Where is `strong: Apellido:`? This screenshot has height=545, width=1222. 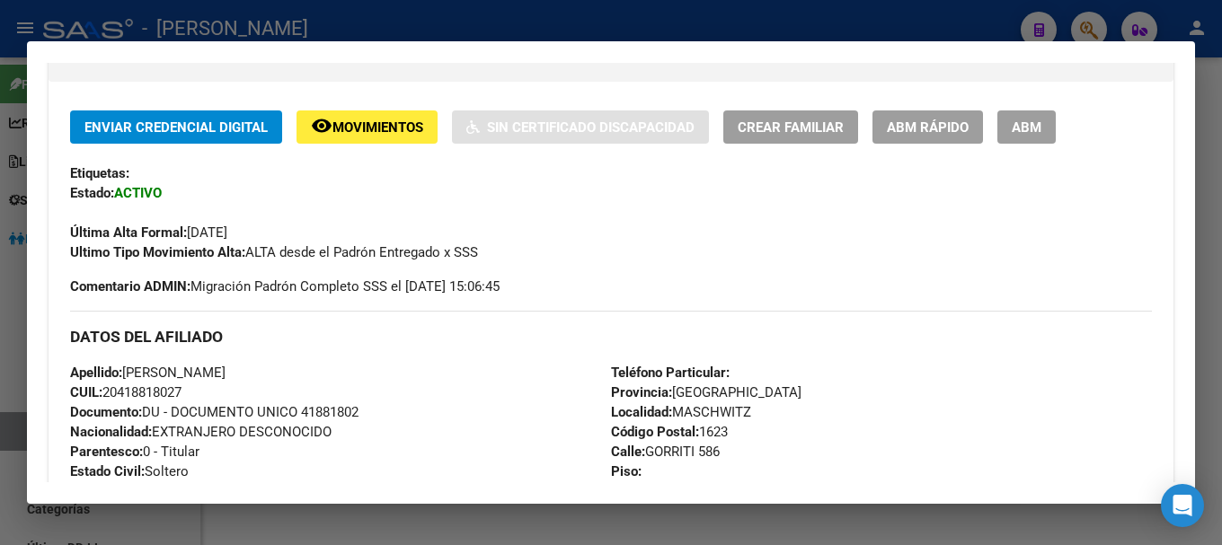
strong: Apellido: is located at coordinates (96, 373).